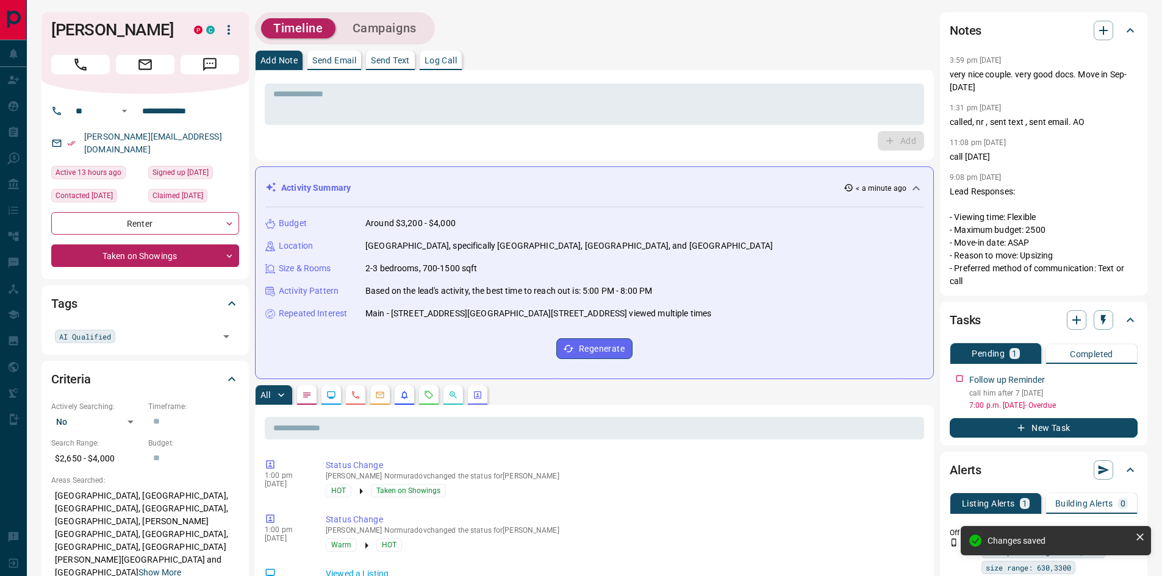 The image size is (1162, 576). I want to click on p: Completed, so click(1091, 354).